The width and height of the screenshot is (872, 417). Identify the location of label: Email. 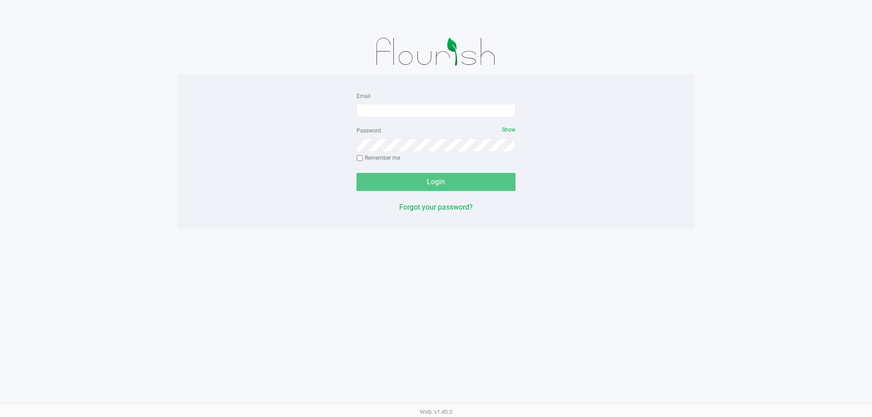
(363, 96).